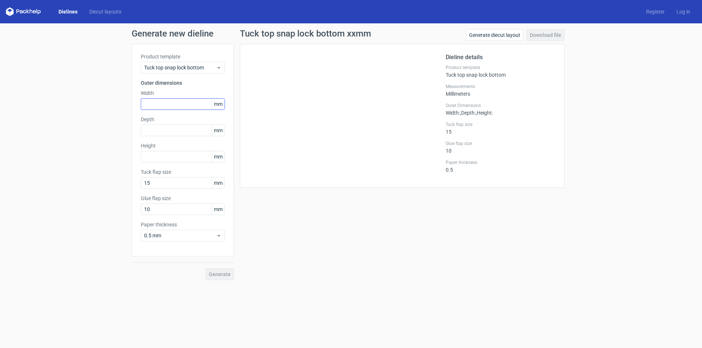 The width and height of the screenshot is (702, 348). What do you see at coordinates (495, 35) in the screenshot?
I see `a: Generate diecut layout` at bounding box center [495, 35].